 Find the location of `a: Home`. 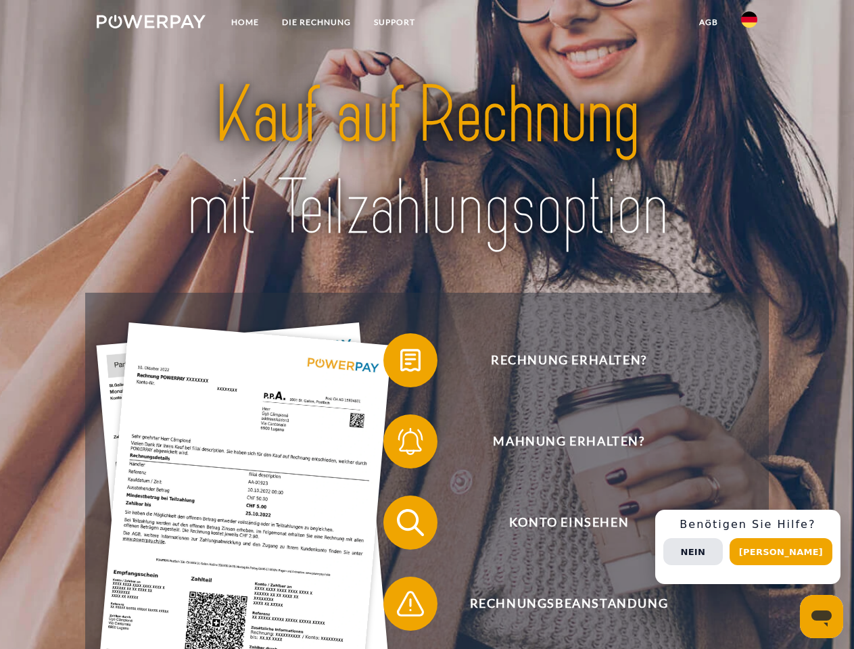

a: Home is located at coordinates (245, 22).